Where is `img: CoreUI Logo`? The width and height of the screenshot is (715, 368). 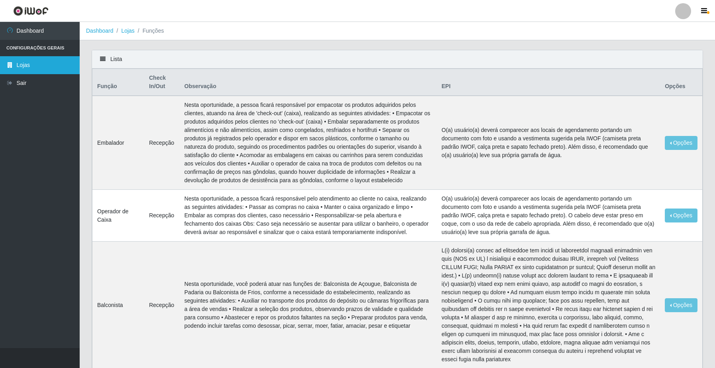
img: CoreUI Logo is located at coordinates (31, 11).